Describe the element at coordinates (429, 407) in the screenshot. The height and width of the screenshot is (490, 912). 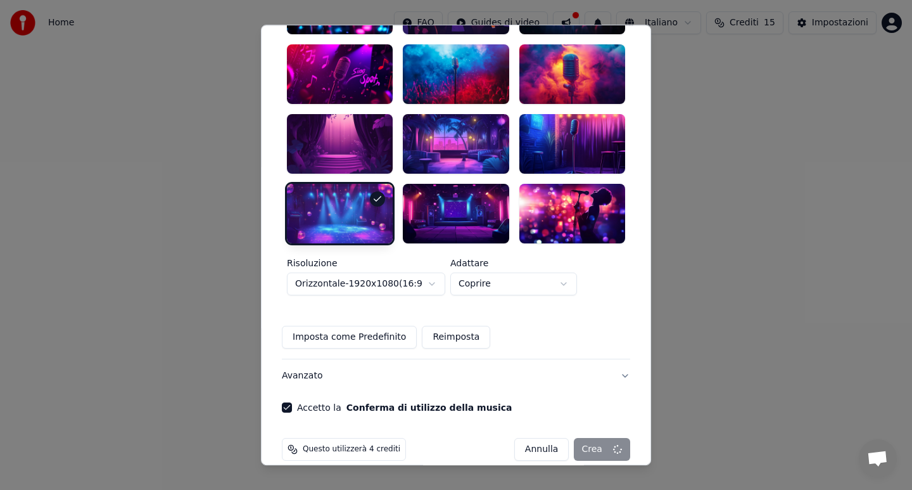
I see `button: Accetto la` at that location.